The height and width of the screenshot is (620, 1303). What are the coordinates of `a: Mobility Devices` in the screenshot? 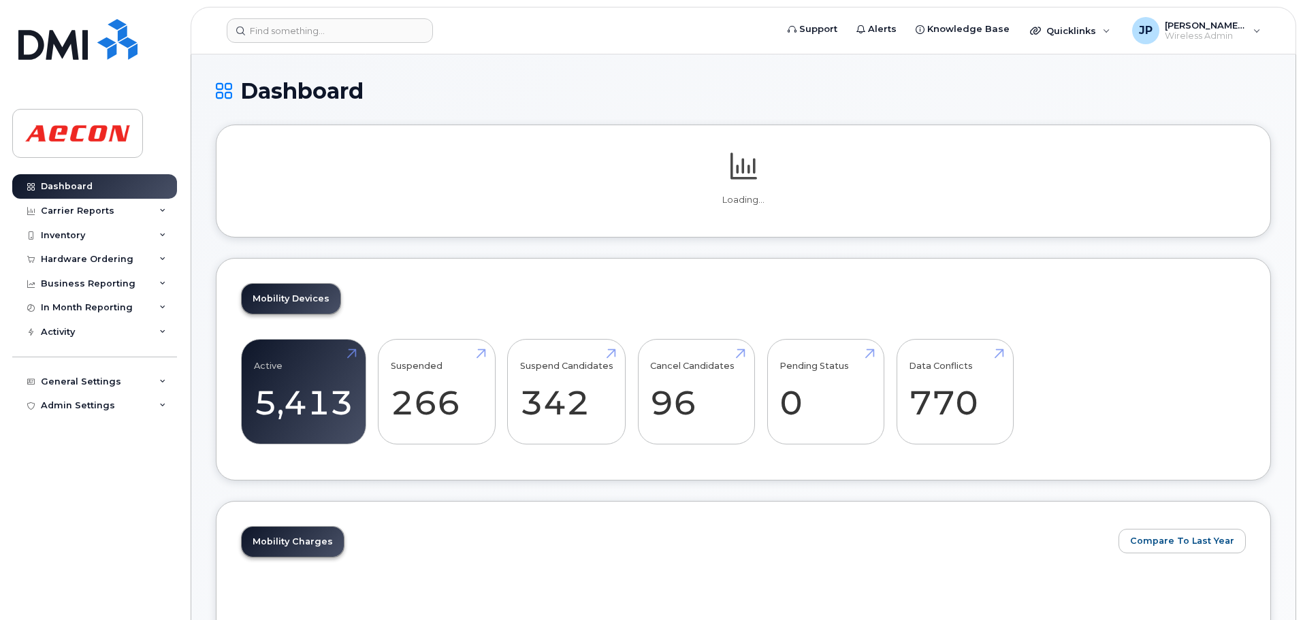 It's located at (291, 299).